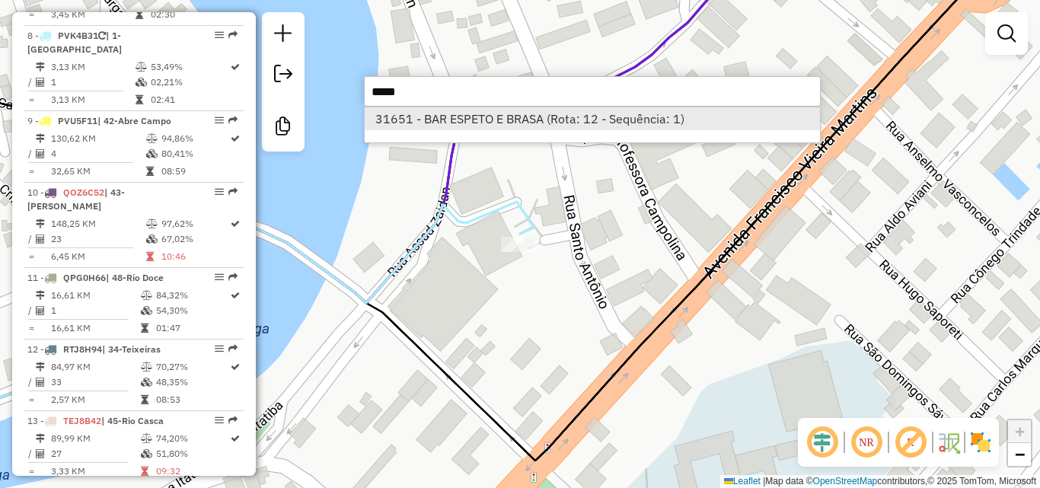 This screenshot has width=1040, height=488. What do you see at coordinates (97, 171) in the screenshot?
I see `td: 32,65 KM` at bounding box center [97, 171].